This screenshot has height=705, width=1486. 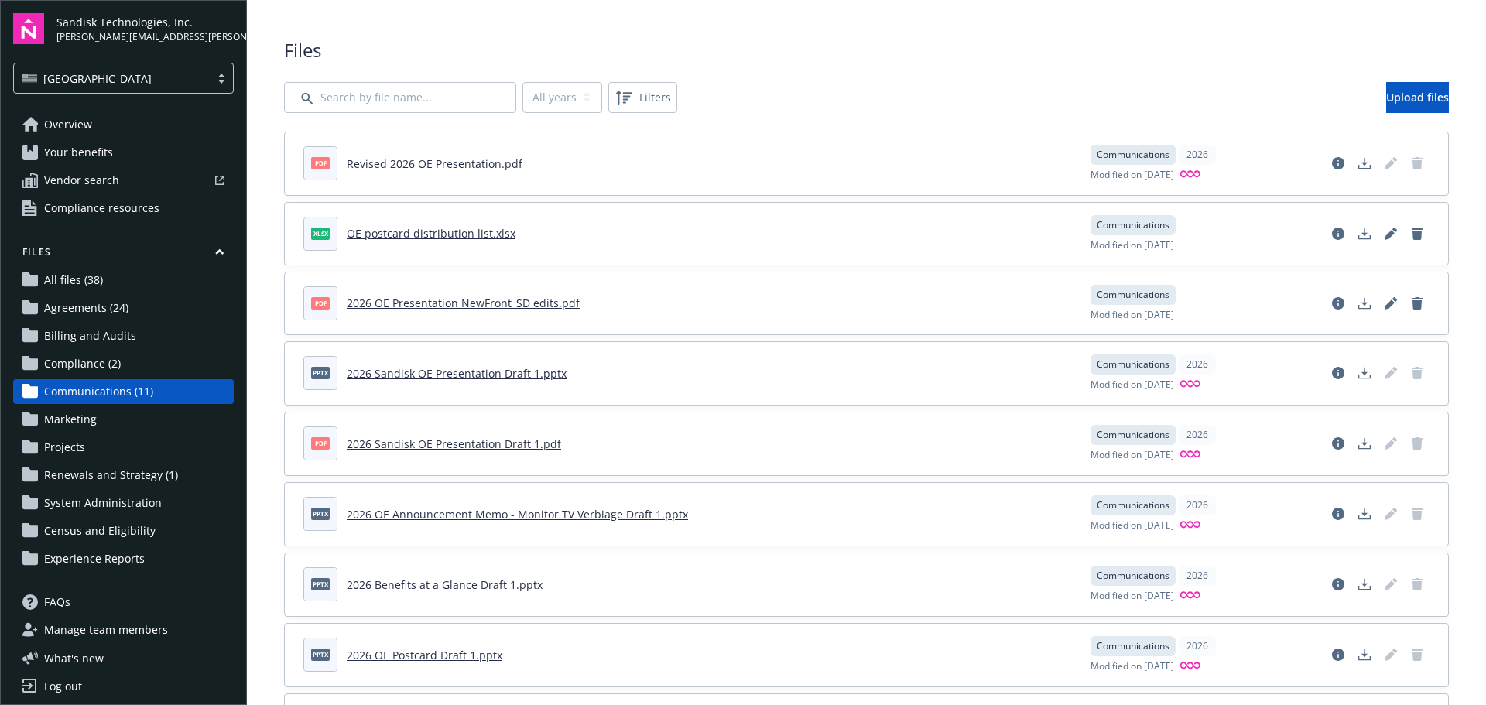 I want to click on a: OE postcard distribution list.xlsx, so click(x=431, y=233).